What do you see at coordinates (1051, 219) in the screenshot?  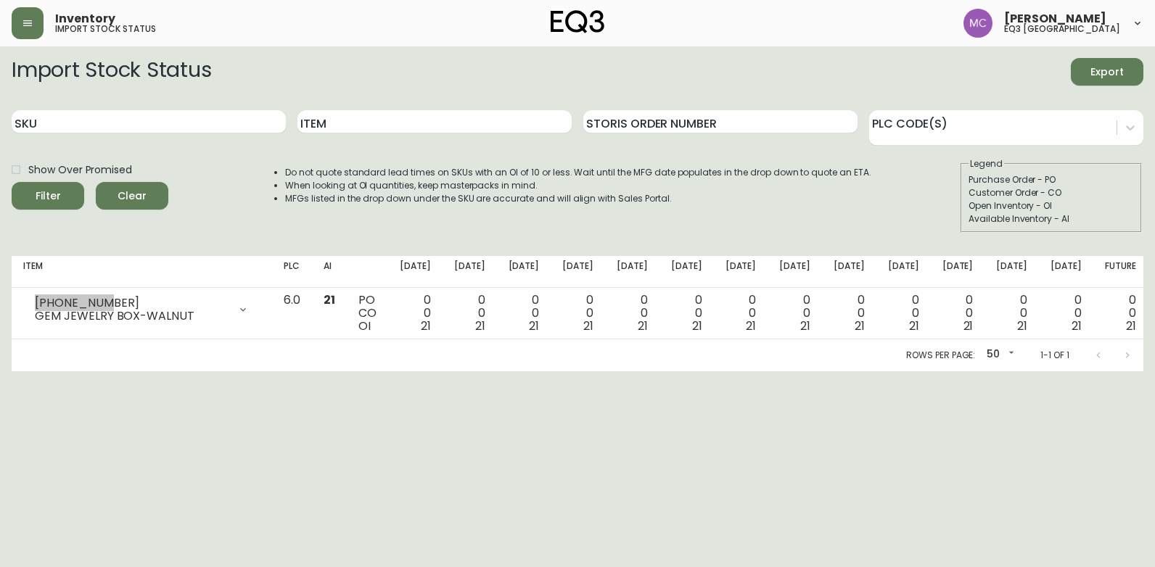 I see `div: Available Inventory - AI` at bounding box center [1051, 219].